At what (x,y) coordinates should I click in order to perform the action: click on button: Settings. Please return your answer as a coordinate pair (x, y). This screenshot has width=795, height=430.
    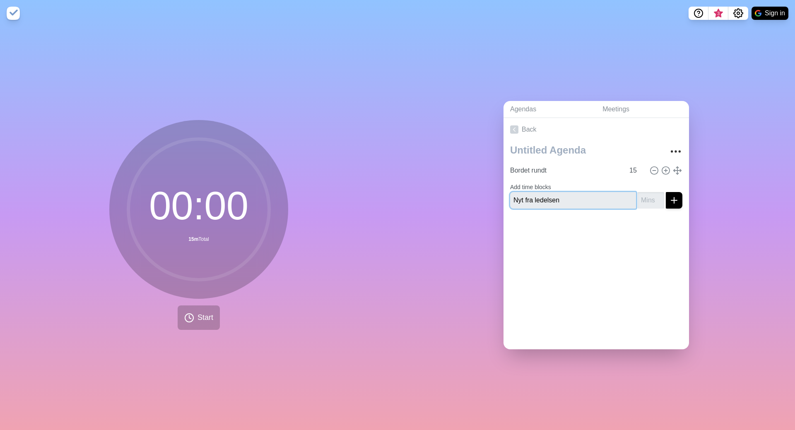
    Looking at the image, I should click on (738, 13).